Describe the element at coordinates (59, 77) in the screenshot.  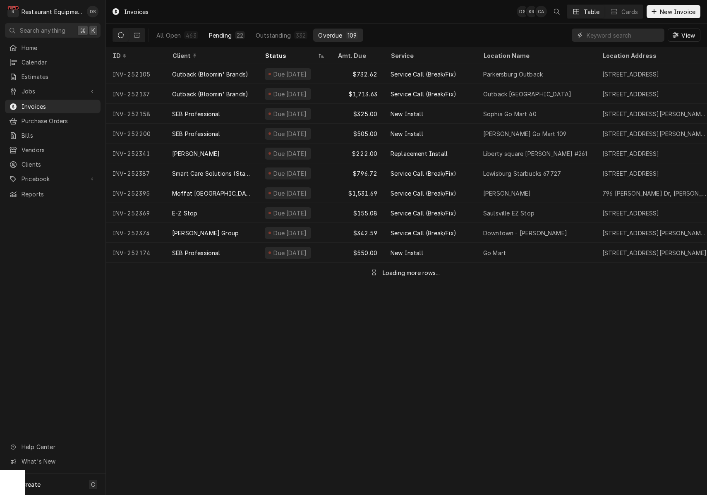
I see `span: Estimates` at that location.